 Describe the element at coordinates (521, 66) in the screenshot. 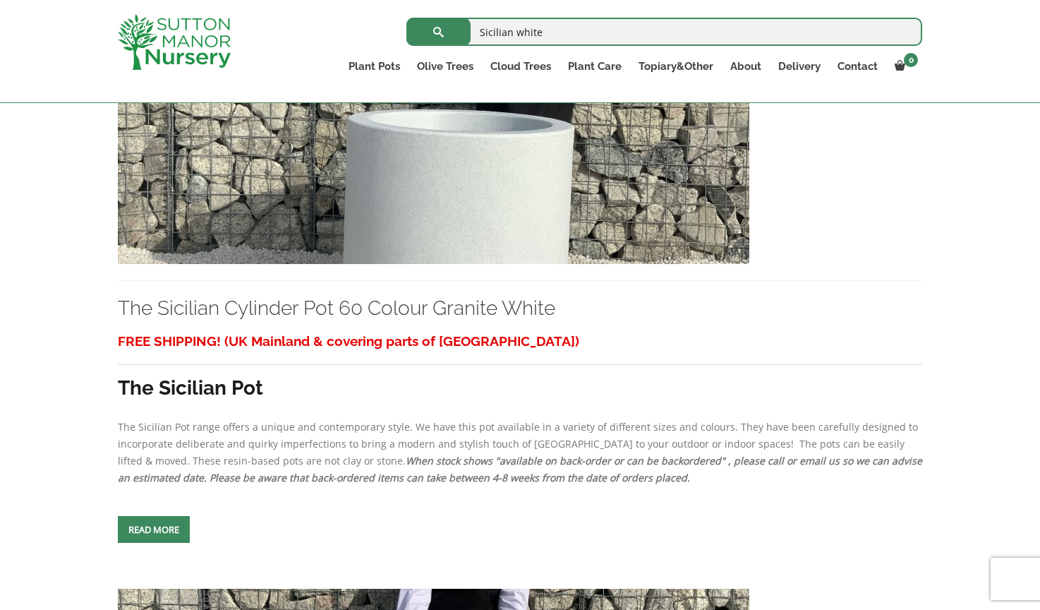

I see `a: Cloud Trees` at that location.